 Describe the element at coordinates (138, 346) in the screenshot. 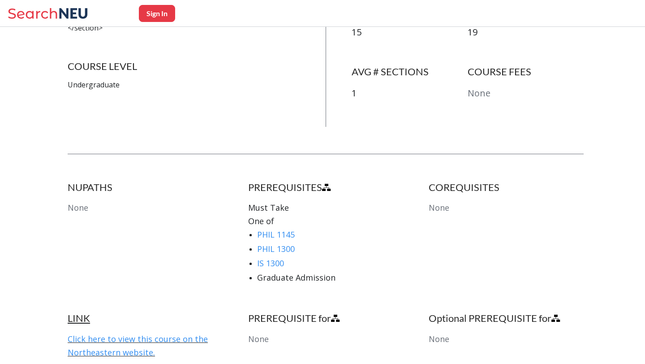

I see `a: Click here to view this course on the Northeastern website.` at that location.